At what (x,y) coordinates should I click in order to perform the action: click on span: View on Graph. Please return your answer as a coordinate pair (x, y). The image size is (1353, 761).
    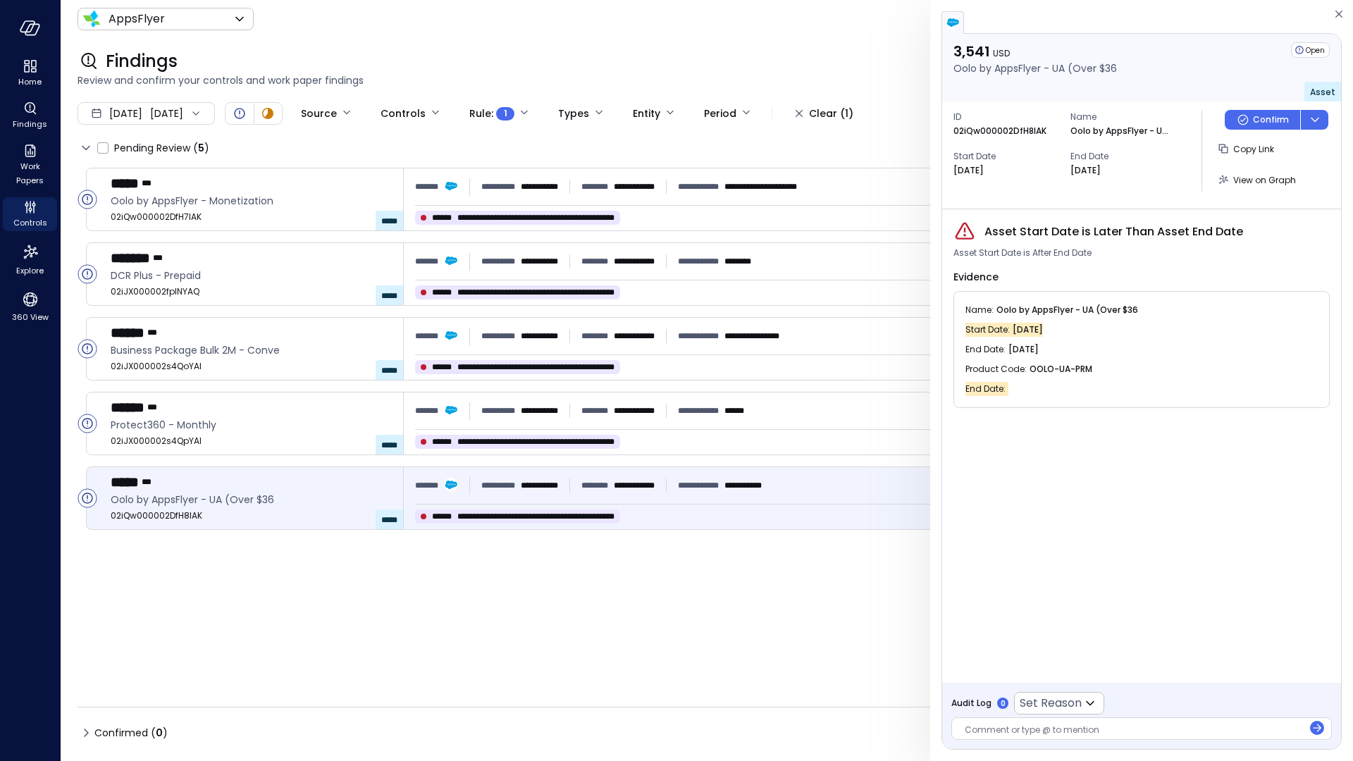
    Looking at the image, I should click on (1264, 180).